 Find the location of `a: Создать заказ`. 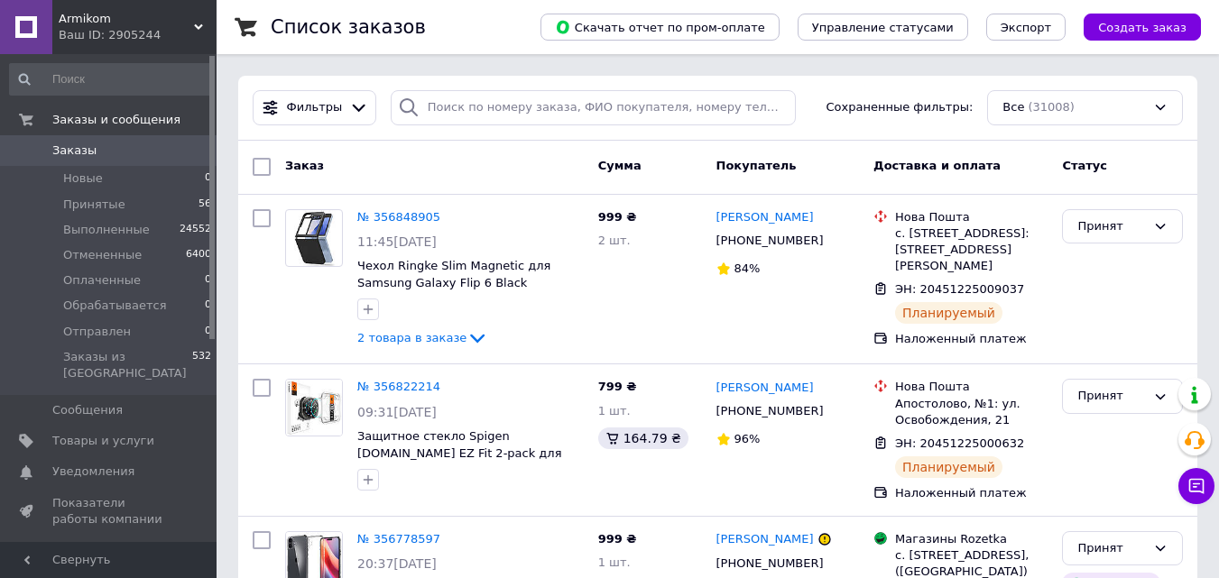

a: Создать заказ is located at coordinates (1133, 26).